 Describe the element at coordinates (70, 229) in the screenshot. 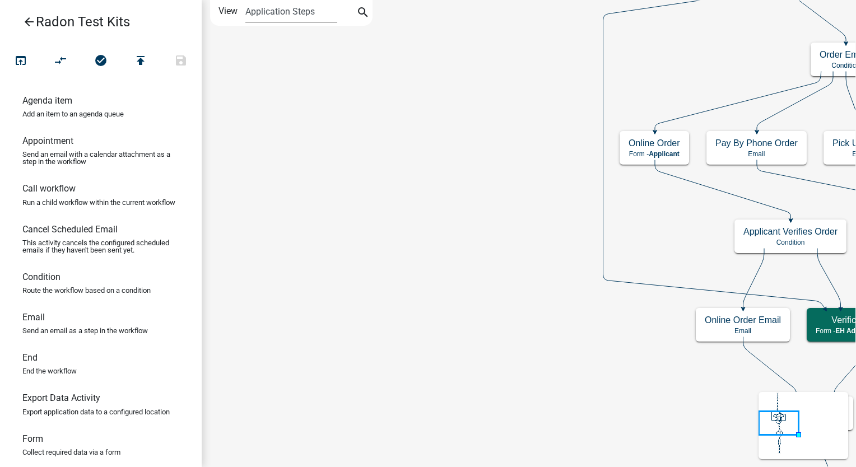

I see `h6: Cancel Scheduled Email` at that location.